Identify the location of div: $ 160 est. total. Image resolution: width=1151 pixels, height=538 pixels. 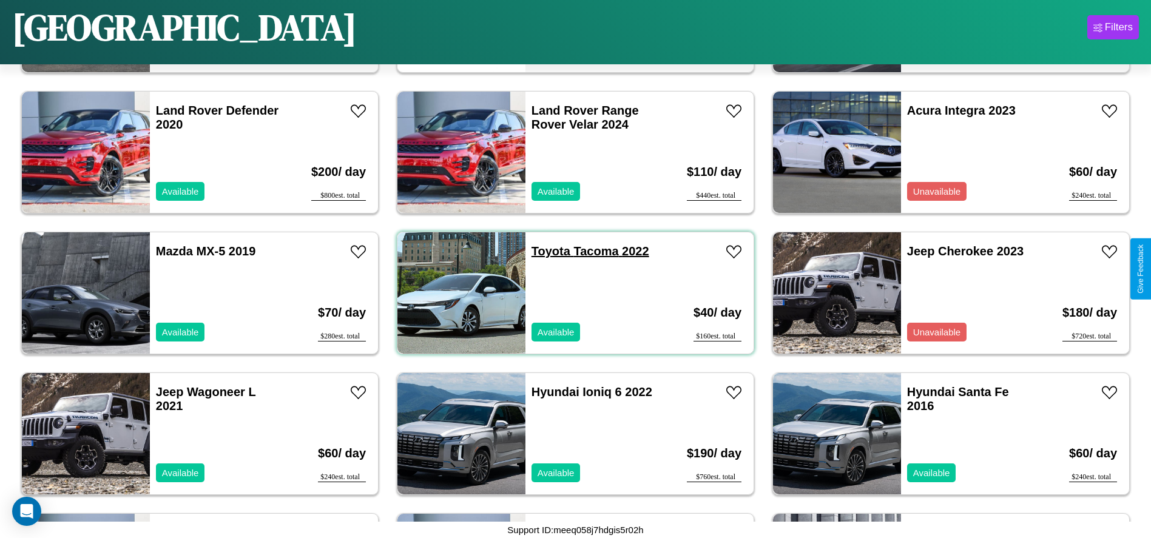
(717, 337).